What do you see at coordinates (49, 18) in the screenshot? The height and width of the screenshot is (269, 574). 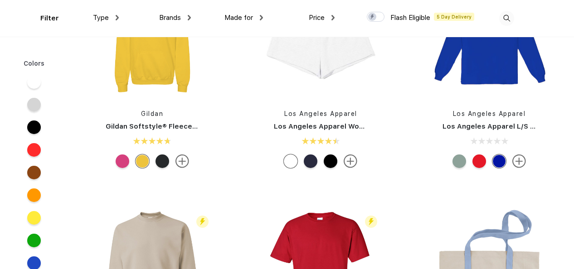 I see `div: Filter` at bounding box center [49, 18].